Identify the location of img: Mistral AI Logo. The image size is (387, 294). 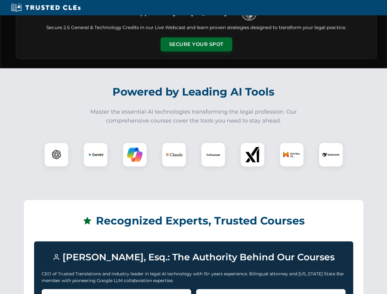
(292, 155).